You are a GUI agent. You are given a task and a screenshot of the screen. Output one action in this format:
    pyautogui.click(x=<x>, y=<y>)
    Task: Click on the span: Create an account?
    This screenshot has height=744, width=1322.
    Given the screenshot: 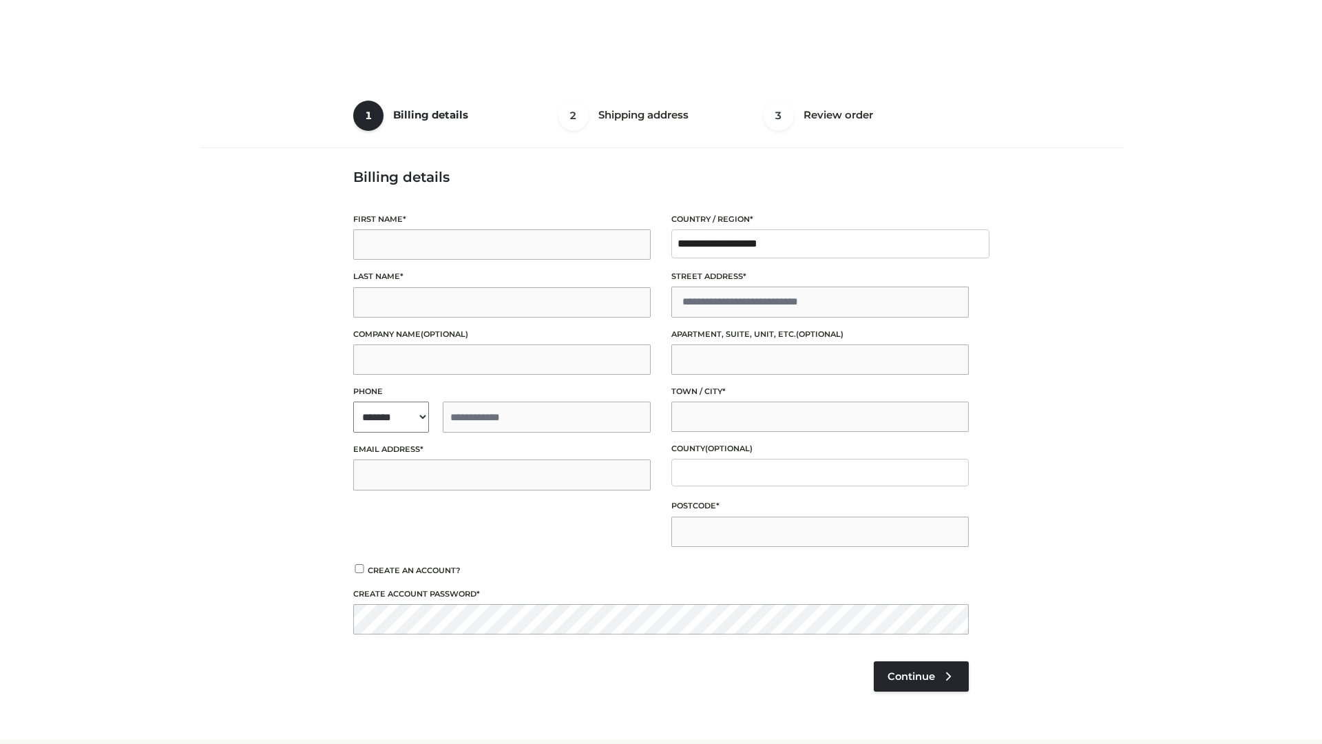 What is the action you would take?
    pyautogui.click(x=414, y=570)
    